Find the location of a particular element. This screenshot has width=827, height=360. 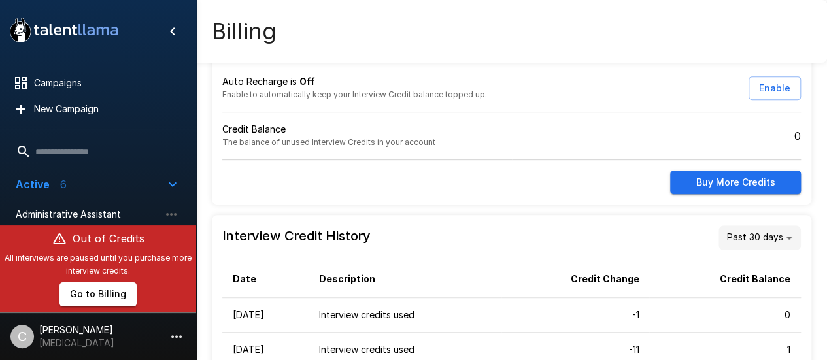

b: Date is located at coordinates (244, 278).